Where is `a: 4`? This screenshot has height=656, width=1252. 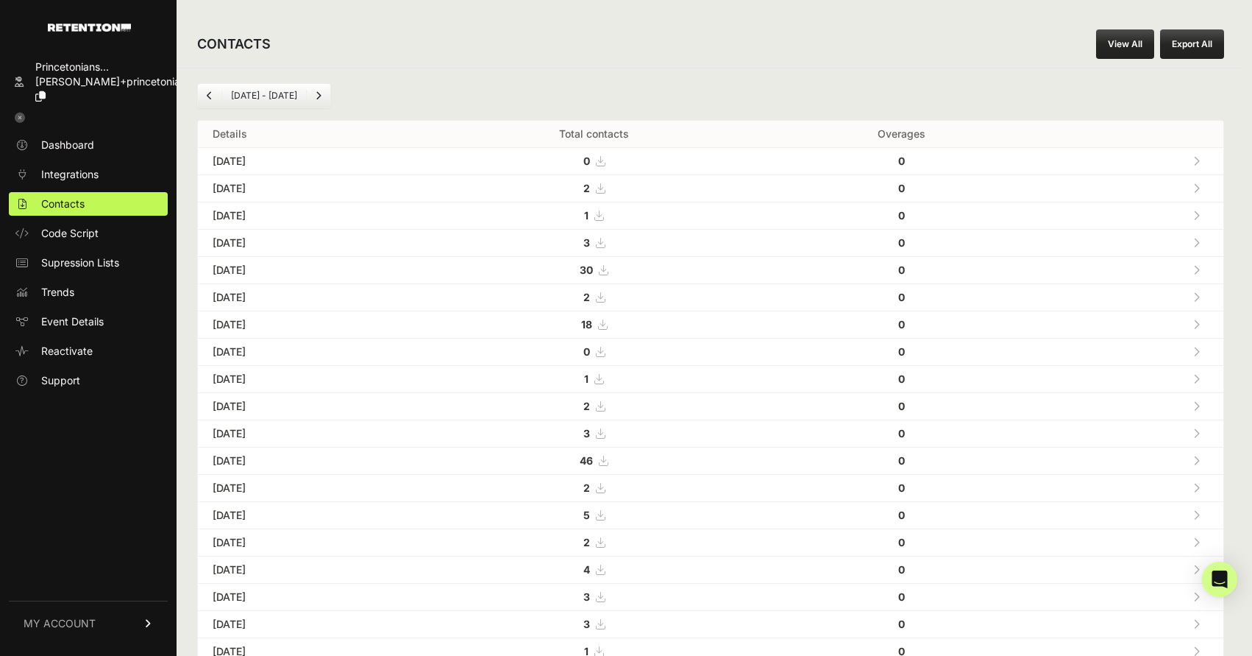
a: 4 is located at coordinates (594, 569).